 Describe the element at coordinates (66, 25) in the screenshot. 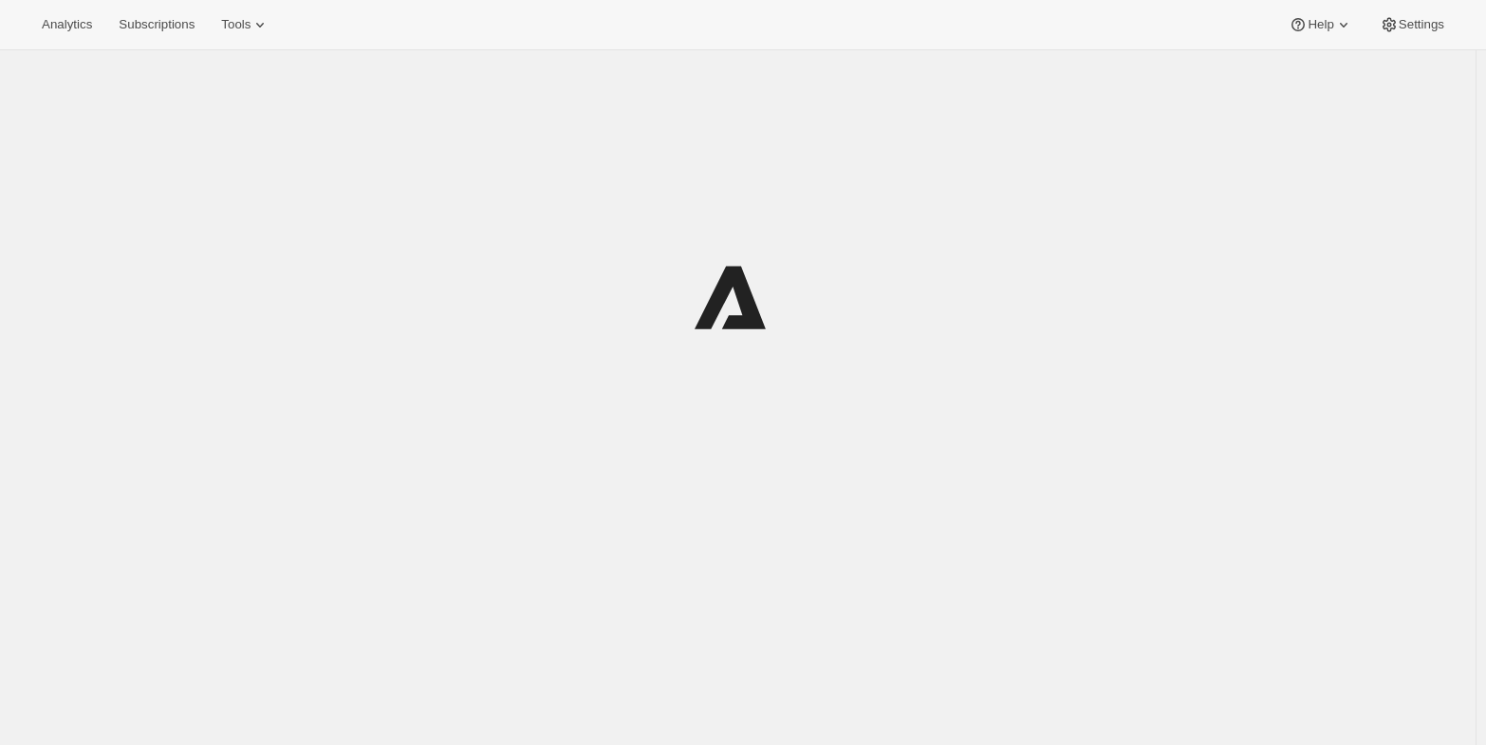

I see `span: Analytics` at that location.